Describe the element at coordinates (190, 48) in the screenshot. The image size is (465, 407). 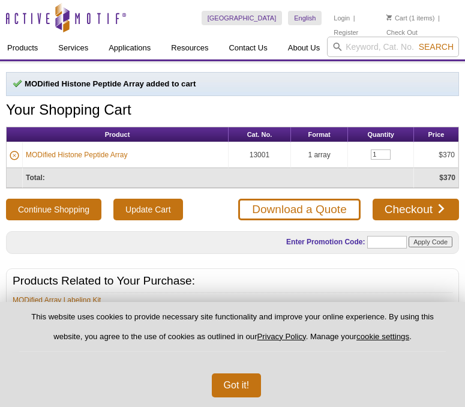
I see `a: Resources` at that location.